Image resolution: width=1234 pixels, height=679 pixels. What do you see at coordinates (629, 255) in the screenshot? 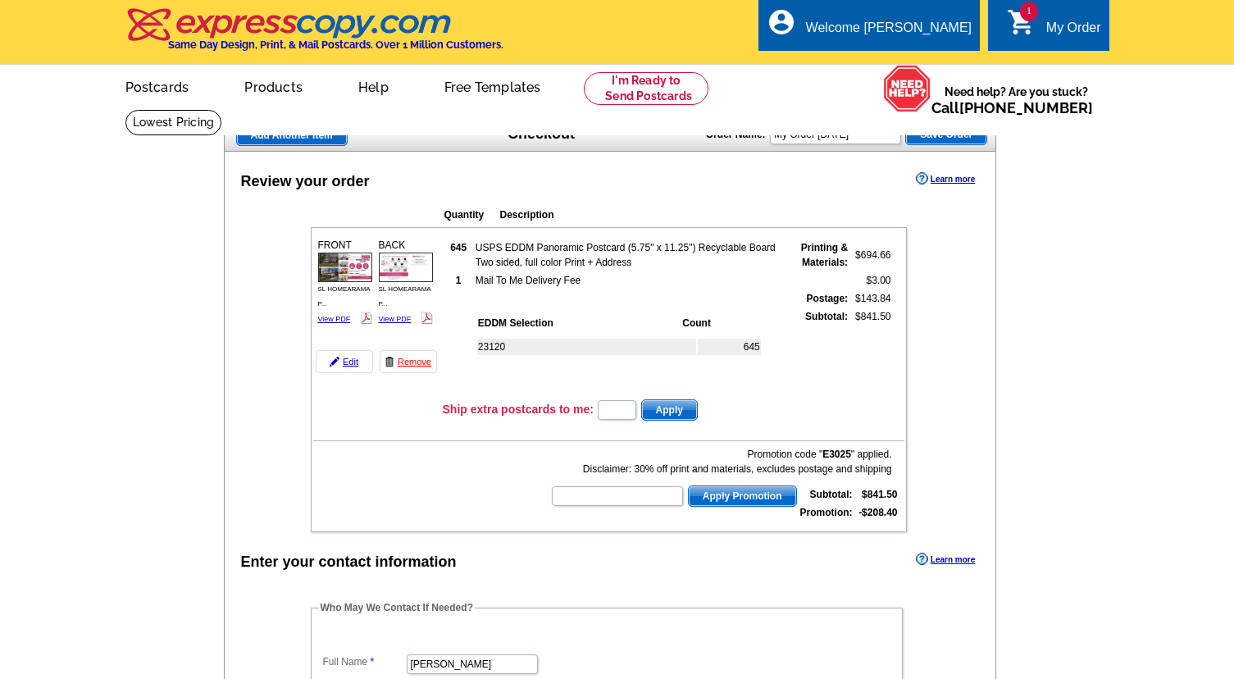
I see `td: USPS EDDM Panoramic Postcard (5.75" x 11.25") Recyclable Board Two sided, full color Print + Address` at bounding box center [629, 255].